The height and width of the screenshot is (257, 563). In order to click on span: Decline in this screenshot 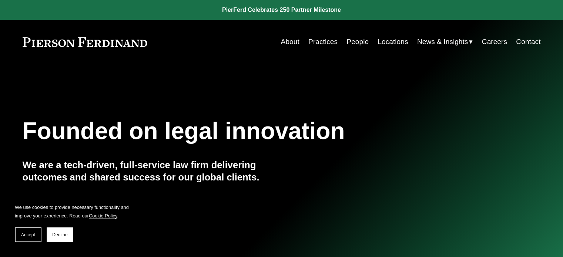, I will do `click(60, 235)`.